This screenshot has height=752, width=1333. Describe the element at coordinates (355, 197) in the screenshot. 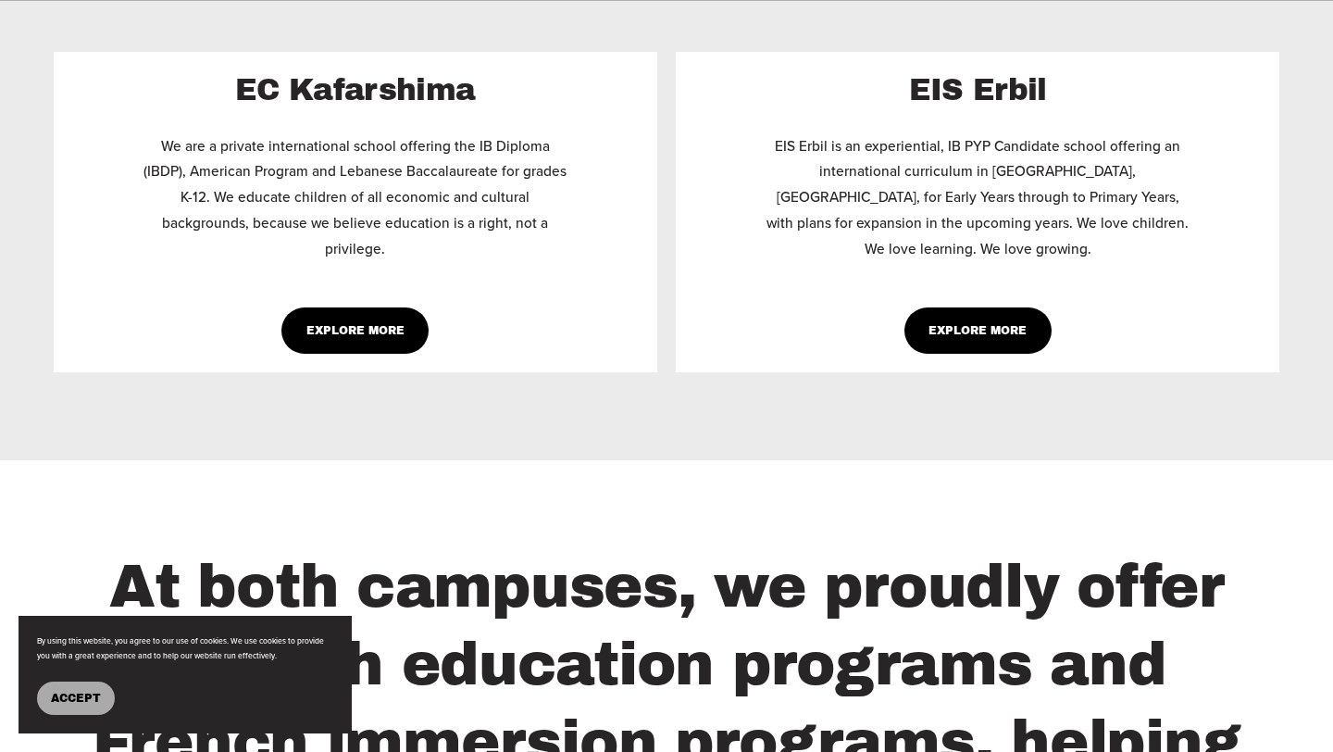

I see `p: We are a private international school offering the IB Diploma (IBDP), American Program and Lebane...` at that location.